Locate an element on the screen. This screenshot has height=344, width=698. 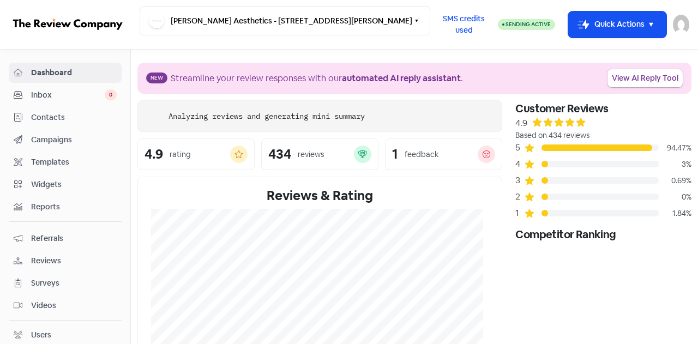
div: 94.47% is located at coordinates (675, 148).